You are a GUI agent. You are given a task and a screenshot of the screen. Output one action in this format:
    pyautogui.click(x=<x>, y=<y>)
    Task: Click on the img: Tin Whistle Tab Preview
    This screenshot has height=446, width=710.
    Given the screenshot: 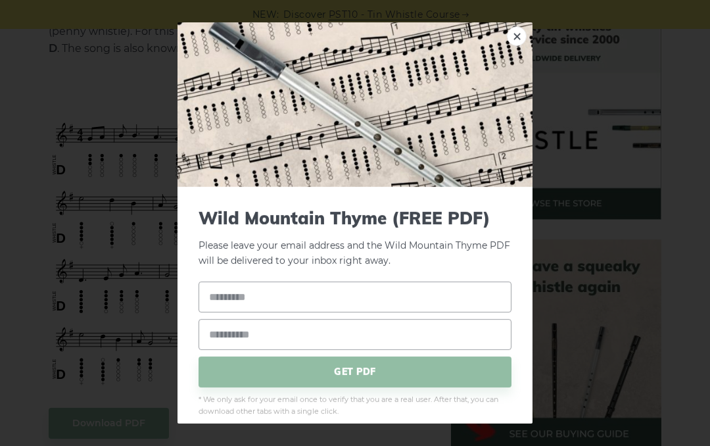 What is the action you would take?
    pyautogui.click(x=355, y=105)
    